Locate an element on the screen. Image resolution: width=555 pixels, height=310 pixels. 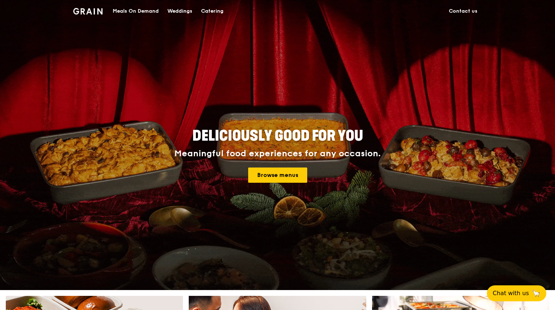
a: Weddings is located at coordinates (180, 11).